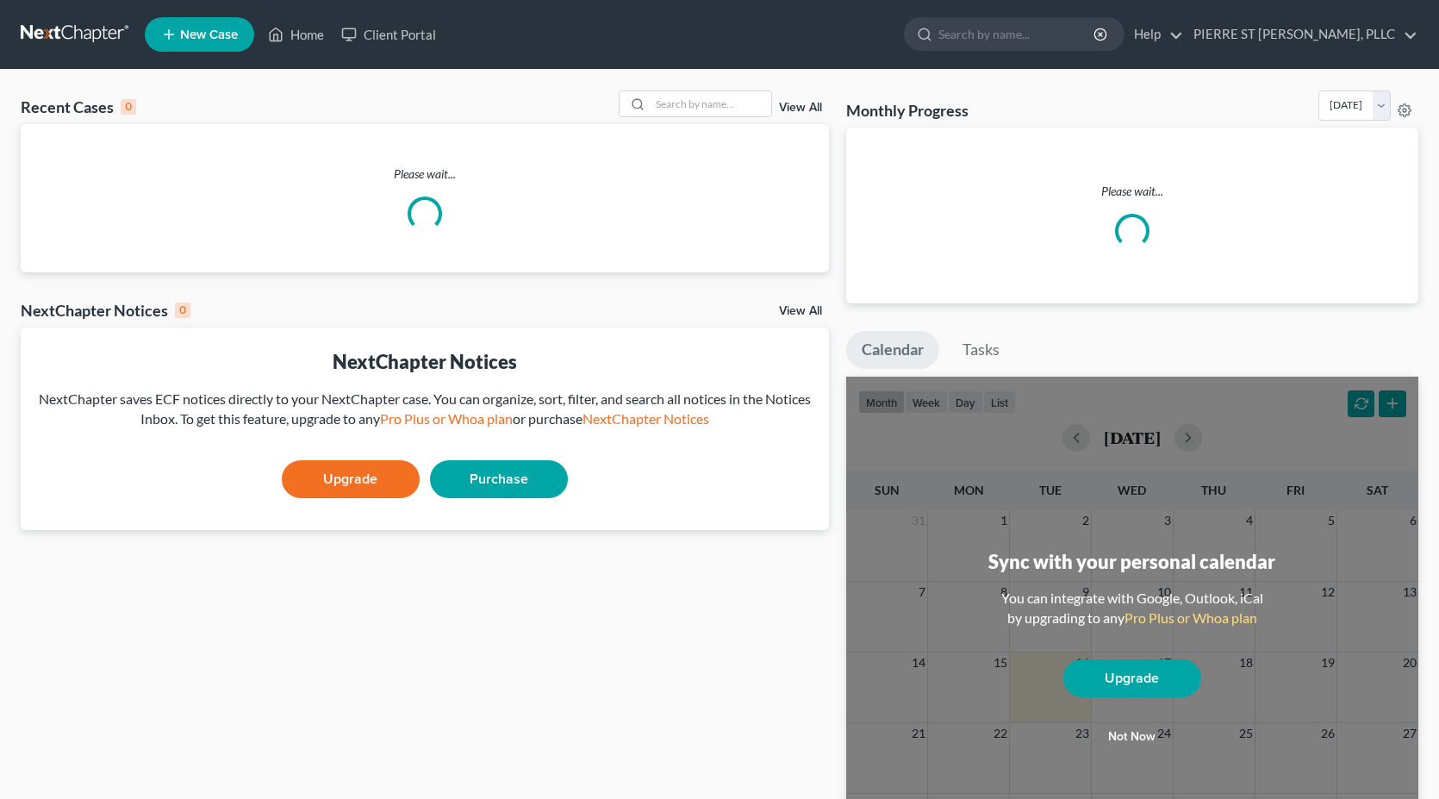 The width and height of the screenshot is (1439, 799). What do you see at coordinates (981, 350) in the screenshot?
I see `a: Tasks` at bounding box center [981, 350].